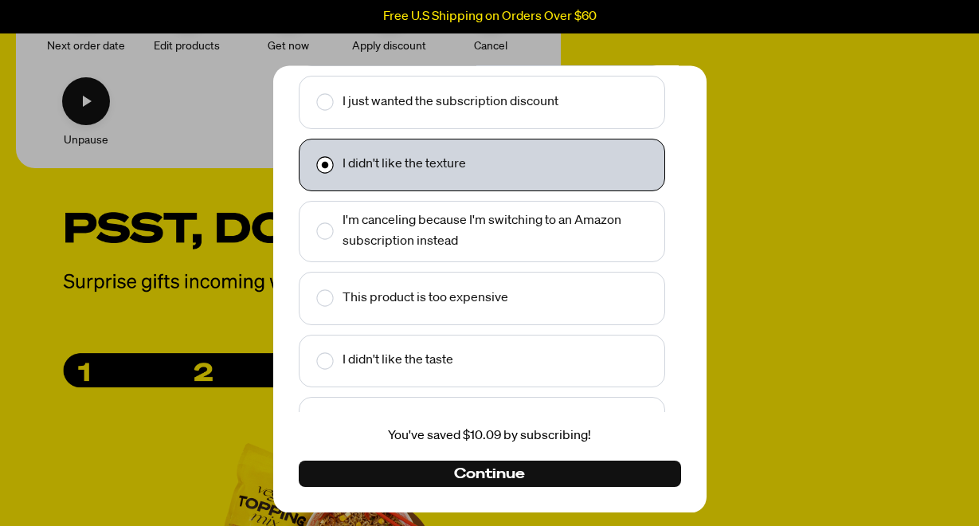 This screenshot has width=979, height=526. What do you see at coordinates (490, 474) in the screenshot?
I see `button: Continue` at bounding box center [490, 474].